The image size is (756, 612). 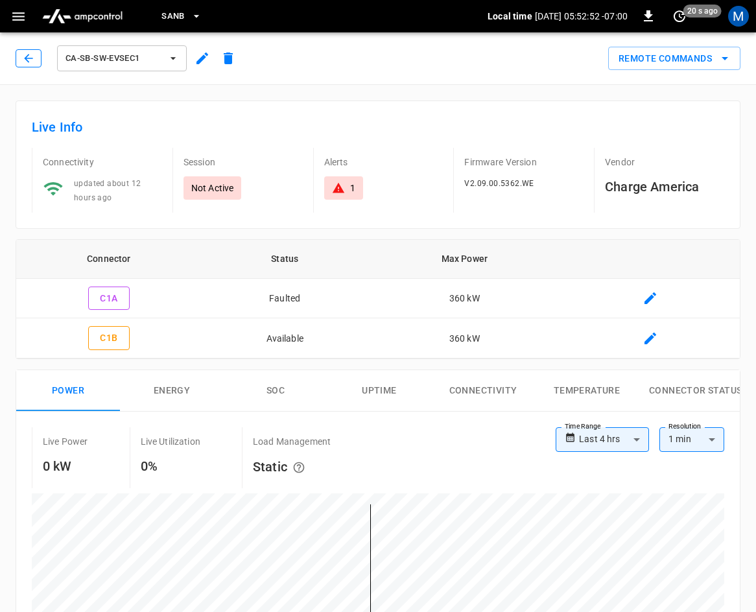 I want to click on th: Max Power, so click(x=464, y=259).